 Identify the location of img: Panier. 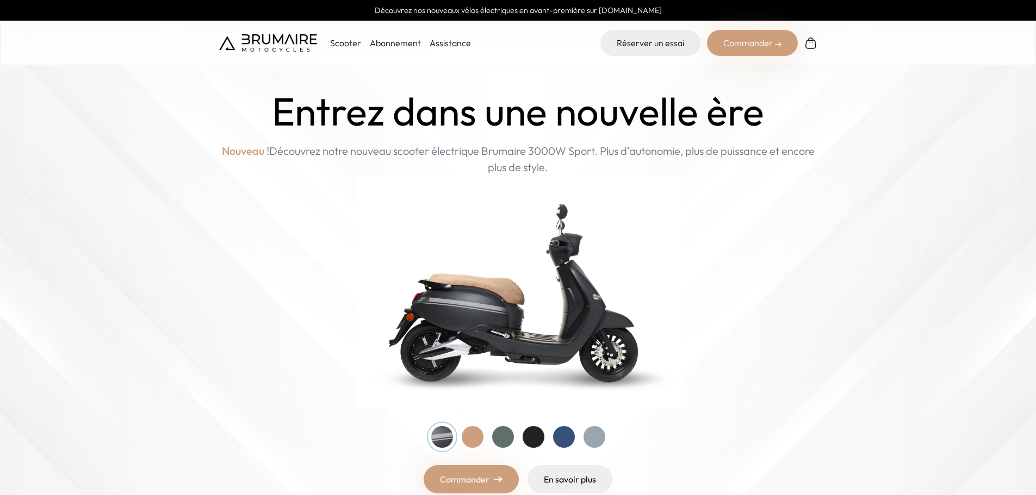
(811, 43).